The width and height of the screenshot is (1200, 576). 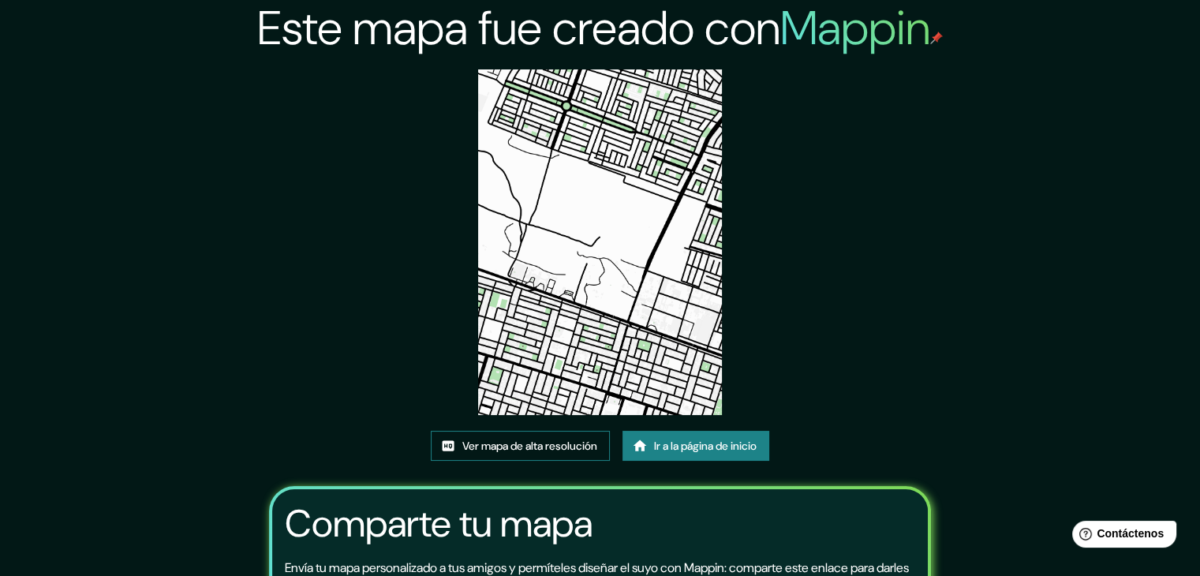 What do you see at coordinates (600, 242) in the screenshot?
I see `img: created-map` at bounding box center [600, 242].